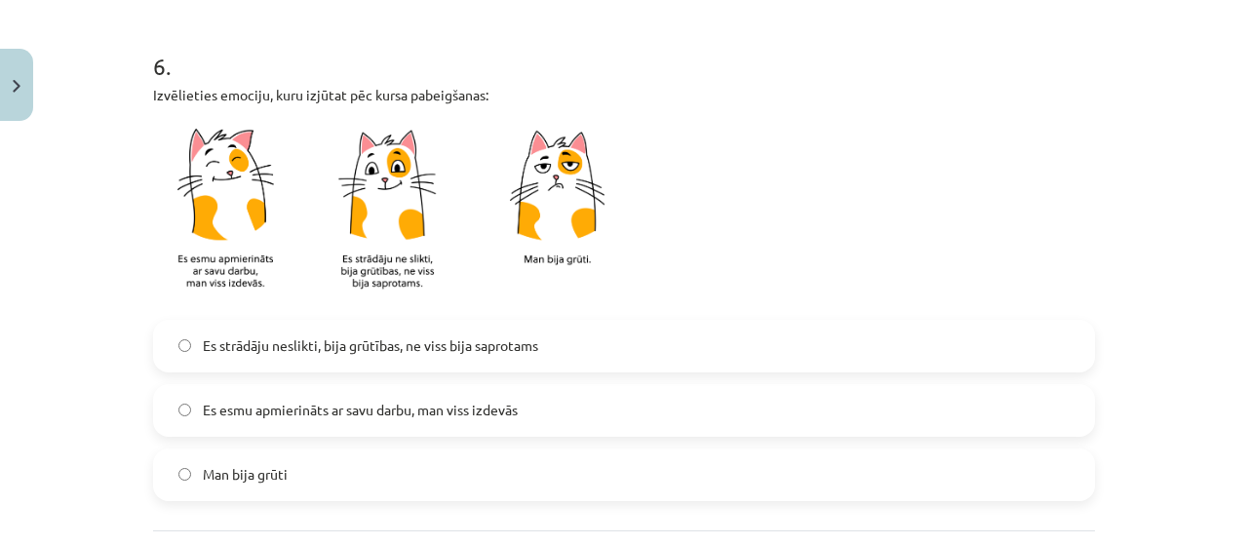  I want to click on p: Izvēlieties emociju, kuru izjūtat pēc kursa pabeigšanas:, so click(624, 95).